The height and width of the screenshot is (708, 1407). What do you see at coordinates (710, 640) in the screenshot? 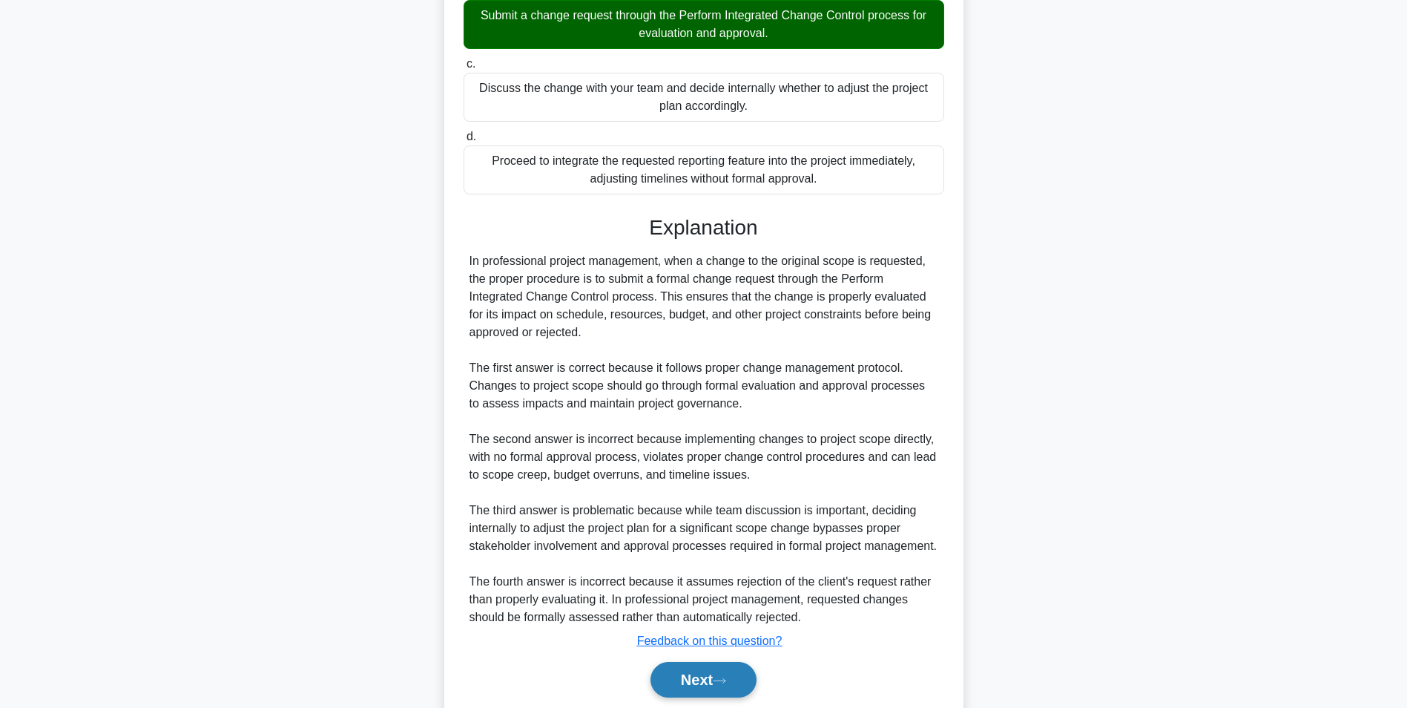
I see `a: Feedback on this question?` at bounding box center [710, 640].